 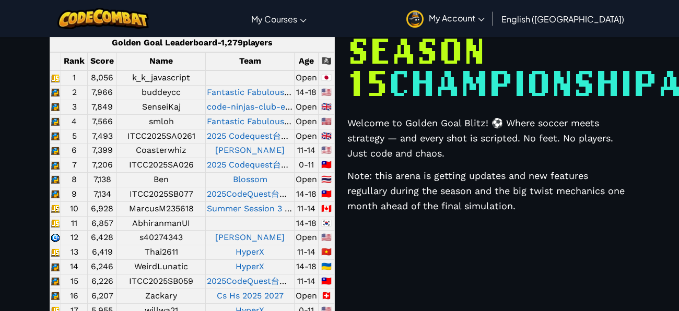 What do you see at coordinates (74, 136) in the screenshot?
I see `td: 5` at bounding box center [74, 136].